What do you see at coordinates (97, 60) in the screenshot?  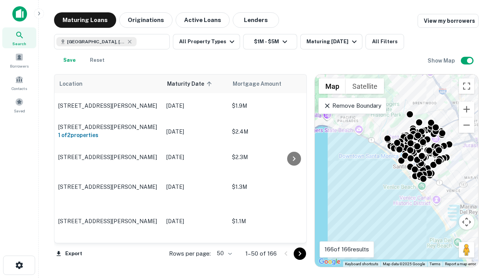 I see `button: Reset` at bounding box center [97, 60].